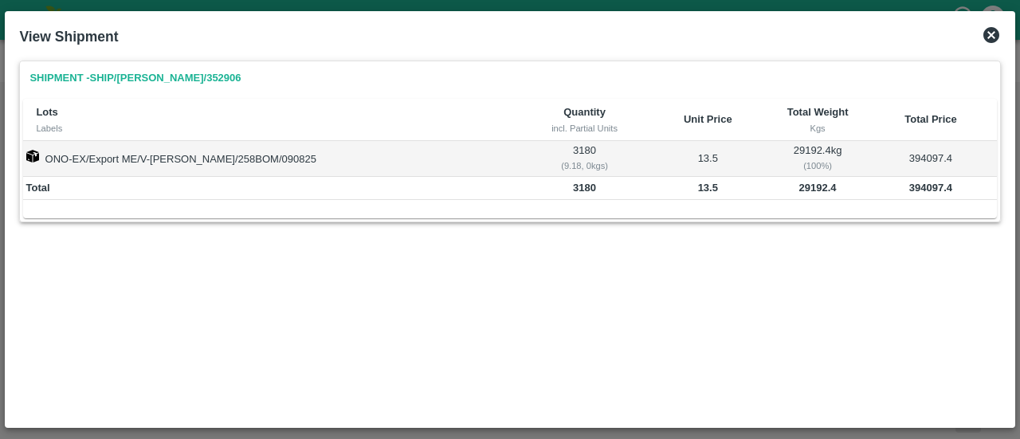 Image resolution: width=1020 pixels, height=439 pixels. Describe the element at coordinates (818, 128) in the screenshot. I see `div: Kgs` at that location.